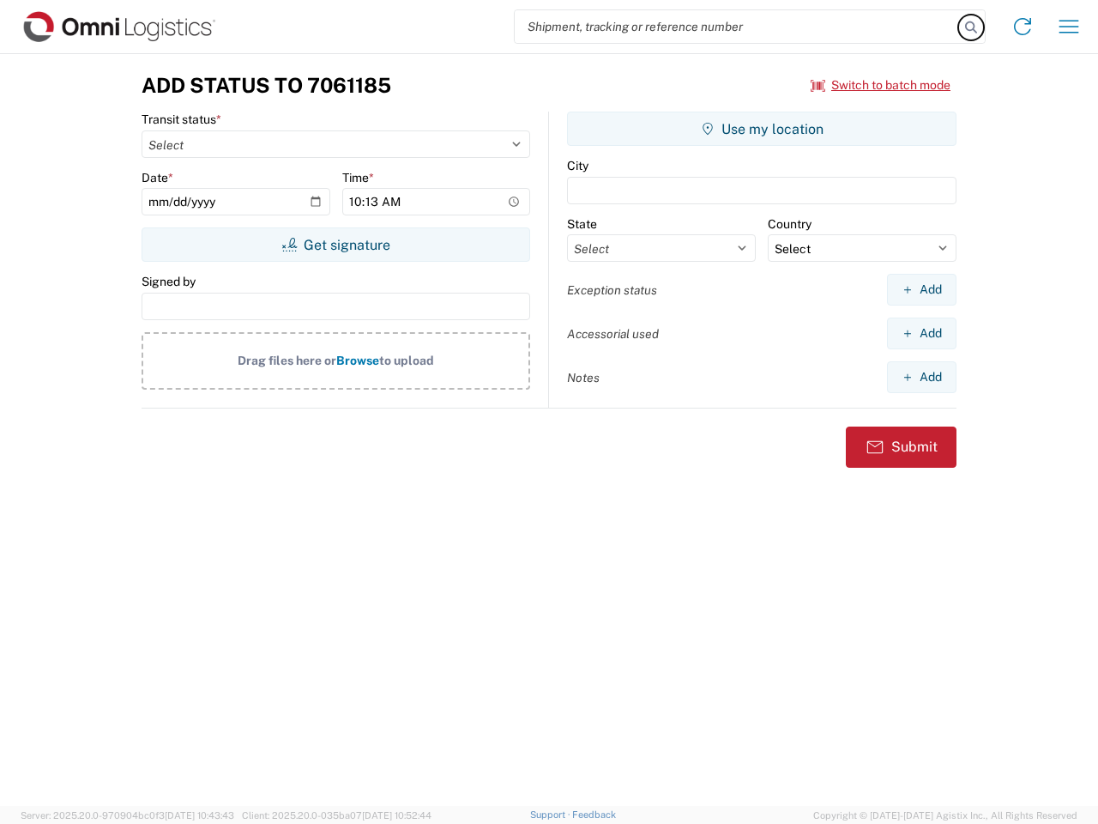  I want to click on label: Exception status, so click(612, 290).